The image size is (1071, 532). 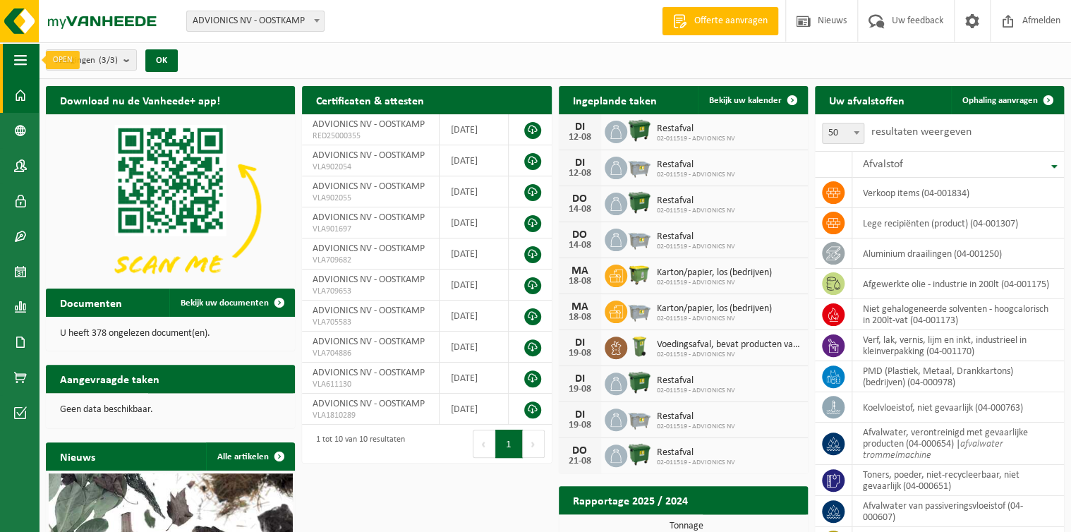 I want to click on img: WB-0140-HPE-GN-50, so click(x=639, y=347).